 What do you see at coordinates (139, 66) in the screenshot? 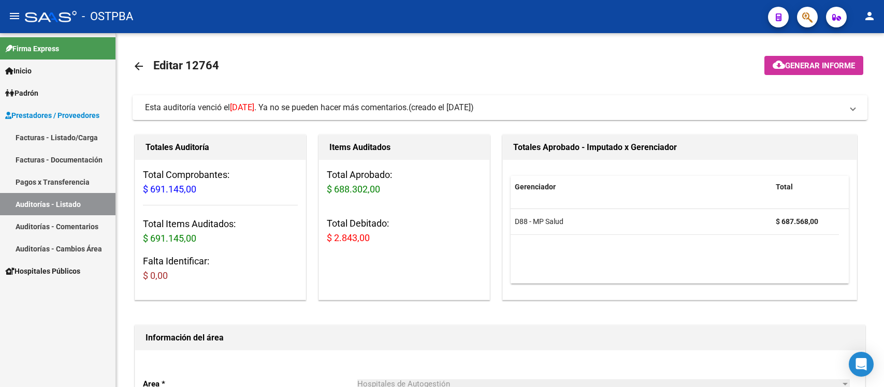
I see `mat-icon: arrow_back` at bounding box center [139, 66].